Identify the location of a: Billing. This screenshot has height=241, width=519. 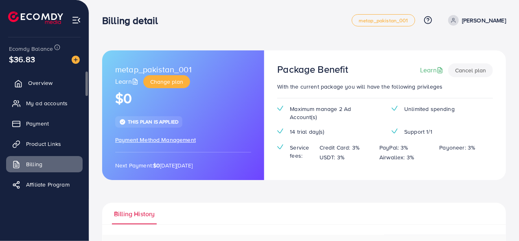
(44, 165).